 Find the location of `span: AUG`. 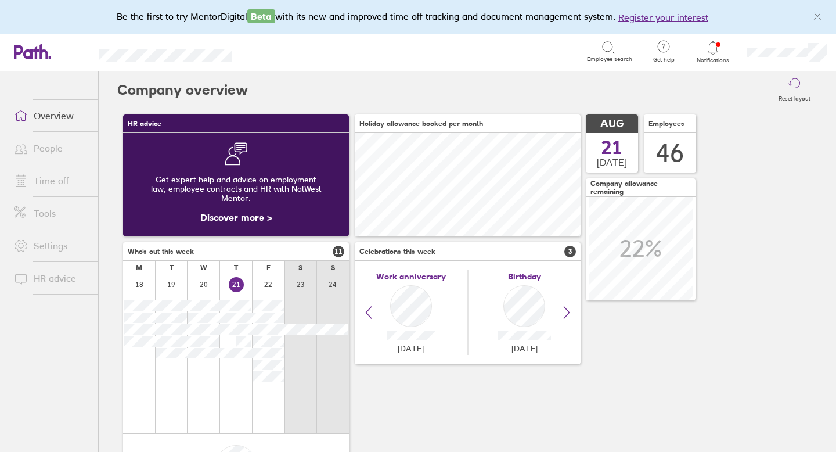

span: AUG is located at coordinates (612, 124).